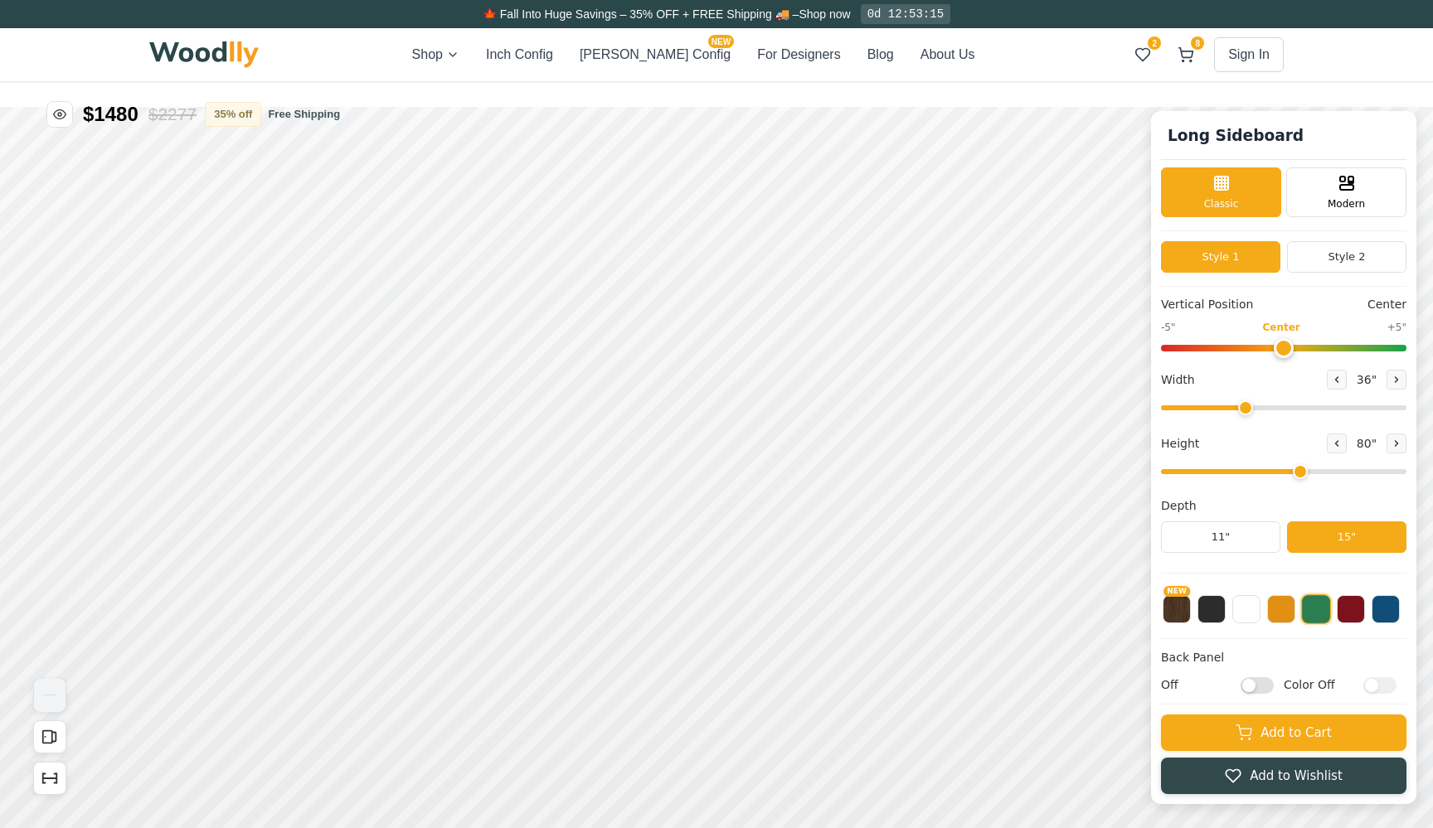 The width and height of the screenshot is (1433, 828). What do you see at coordinates (1281, 609) in the screenshot?
I see `button: Yellow` at bounding box center [1281, 609].